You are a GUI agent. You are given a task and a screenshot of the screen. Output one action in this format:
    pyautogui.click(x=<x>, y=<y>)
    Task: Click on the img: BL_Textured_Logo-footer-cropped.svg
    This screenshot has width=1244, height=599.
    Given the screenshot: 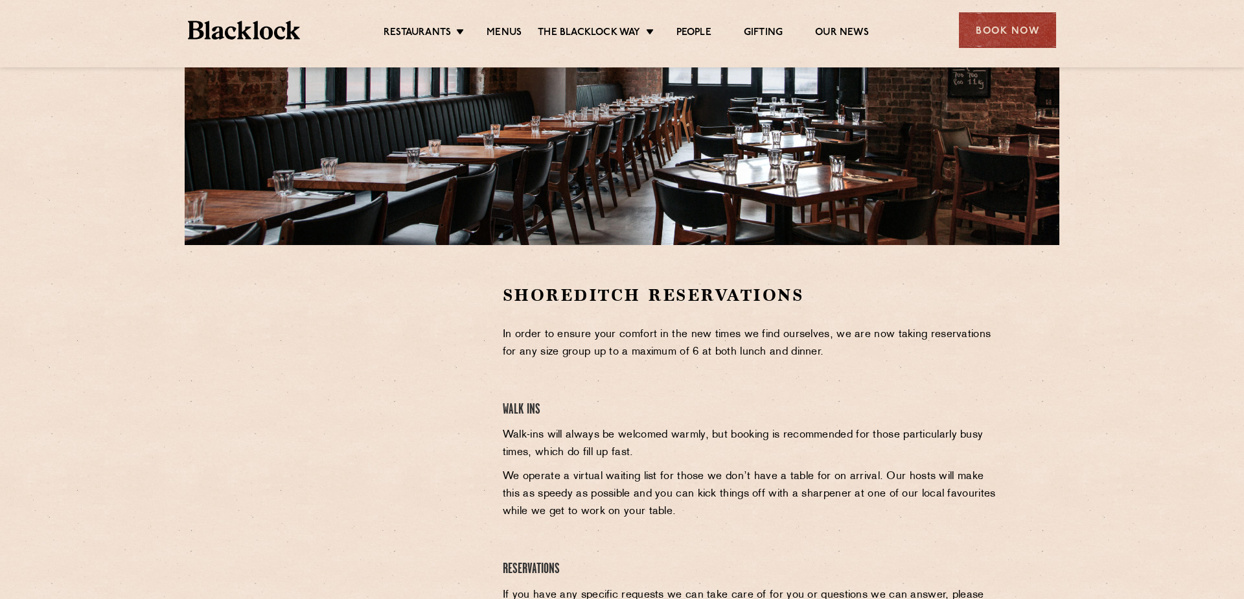 What is the action you would take?
    pyautogui.click(x=244, y=30)
    